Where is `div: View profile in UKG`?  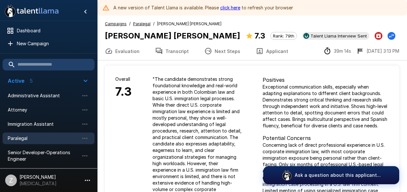
div: View profile in UKG is located at coordinates (336, 36).